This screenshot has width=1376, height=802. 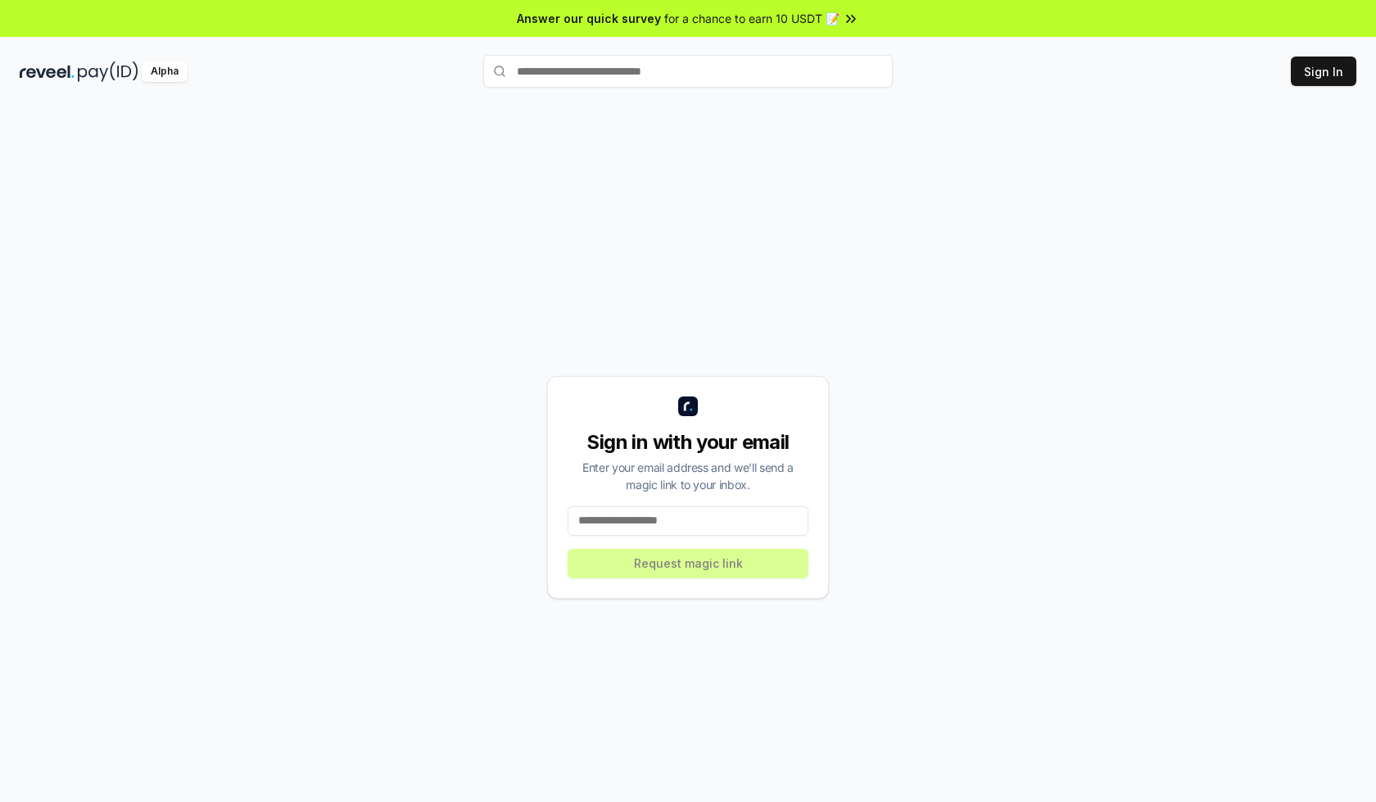 I want to click on div: Sign in with your email, so click(x=688, y=442).